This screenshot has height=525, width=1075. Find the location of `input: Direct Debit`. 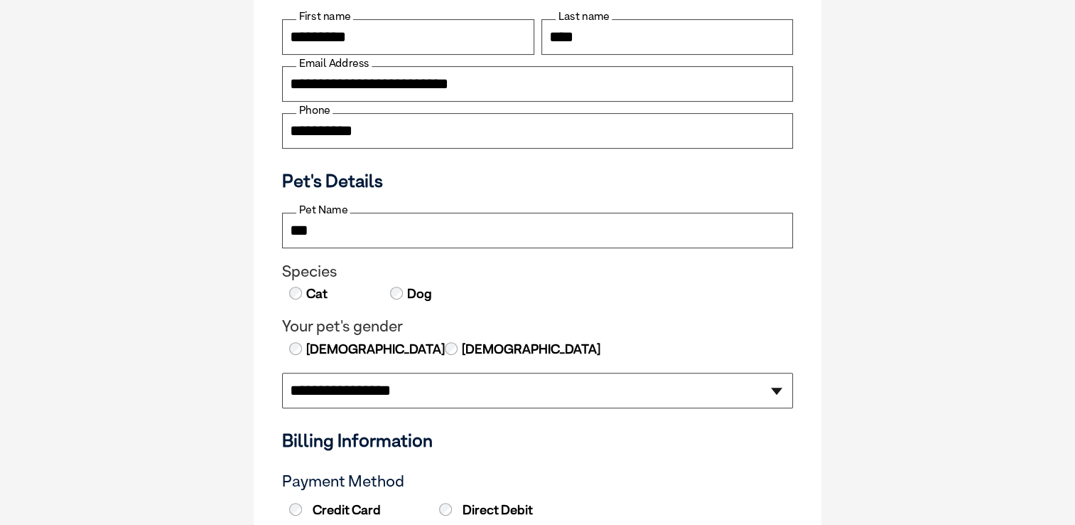

input: Direct Debit is located at coordinates (446, 509).